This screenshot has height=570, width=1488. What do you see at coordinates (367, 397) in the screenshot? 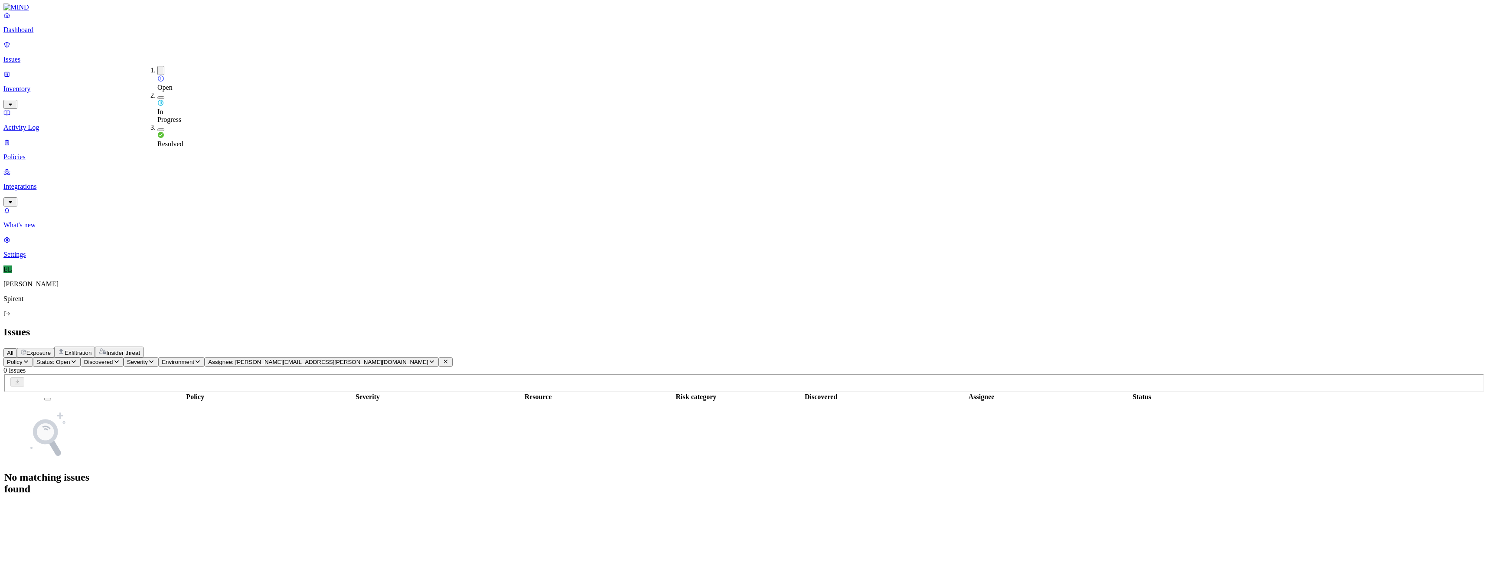
I see `div: Severity` at bounding box center [367, 397].